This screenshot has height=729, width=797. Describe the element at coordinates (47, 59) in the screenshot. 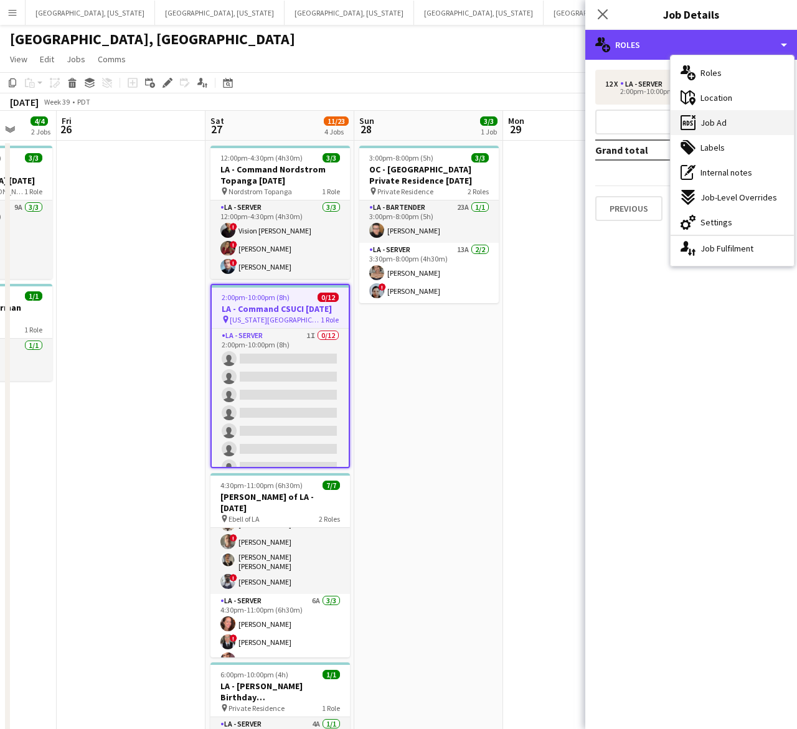

I see `a: Edit` at that location.